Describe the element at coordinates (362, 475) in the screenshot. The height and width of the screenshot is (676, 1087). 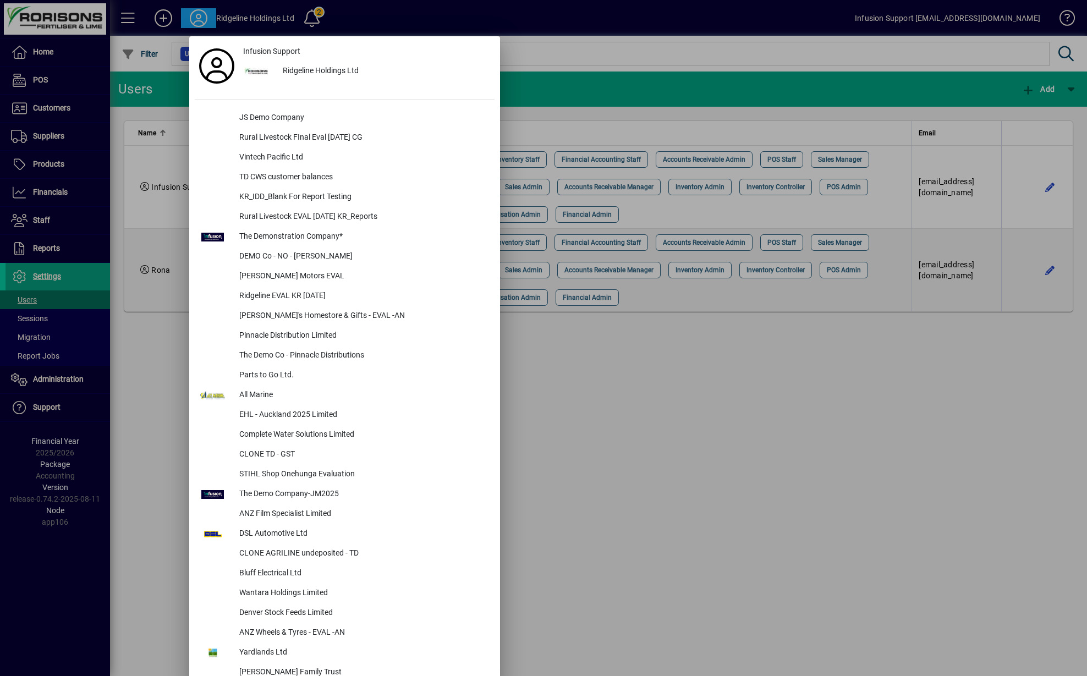
I see `div: STIHL Shop Onehunga Evaluation` at that location.